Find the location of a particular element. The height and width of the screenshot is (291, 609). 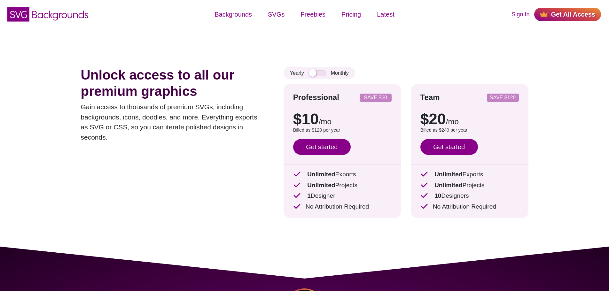

strong: 10 is located at coordinates (438, 196).